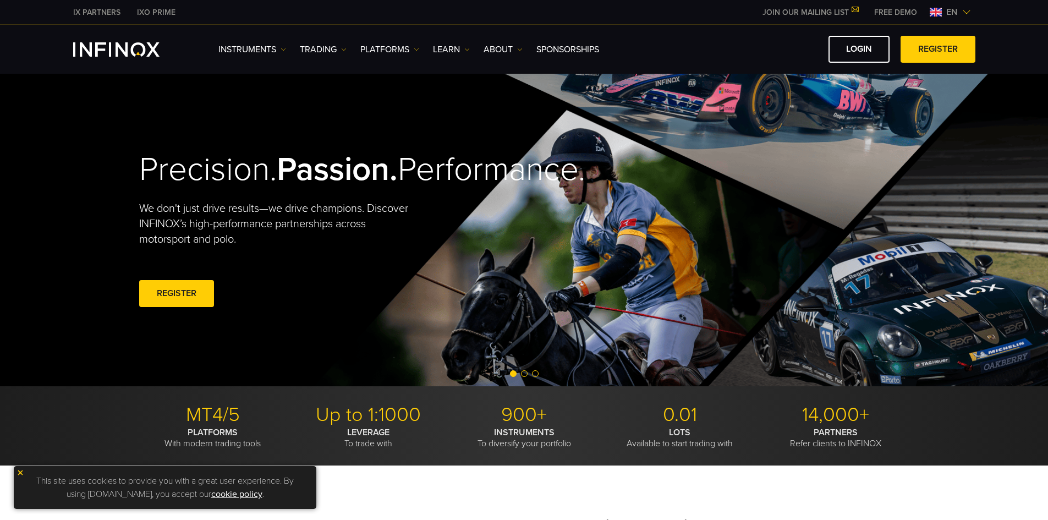 The image size is (1048, 520). What do you see at coordinates (389, 49) in the screenshot?
I see `a: PLATFORMS` at bounding box center [389, 49].